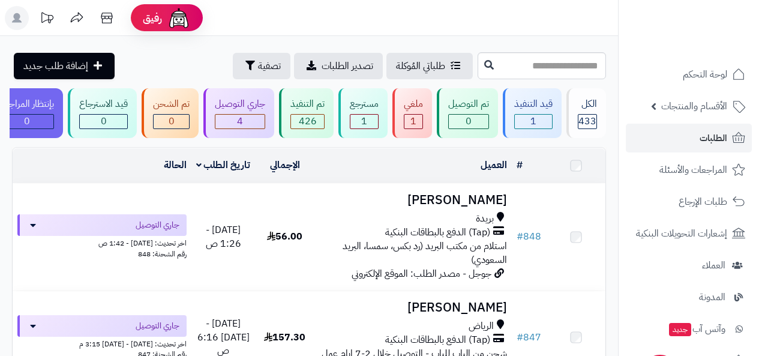 This screenshot has width=759, height=356. Describe the element at coordinates (162, 254) in the screenshot. I see `span: رقم الشحنة: 848` at that location.